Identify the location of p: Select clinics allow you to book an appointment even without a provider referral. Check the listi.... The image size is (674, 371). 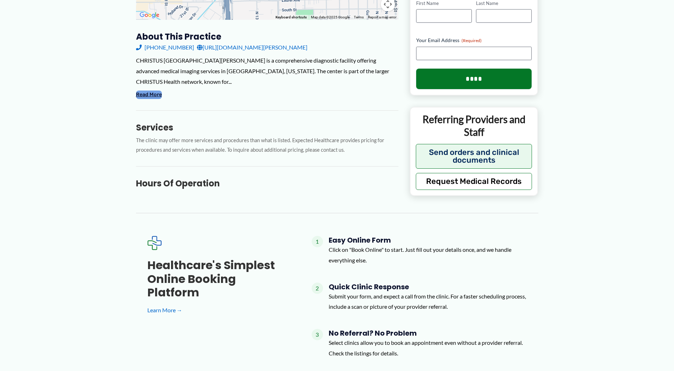
(428, 348).